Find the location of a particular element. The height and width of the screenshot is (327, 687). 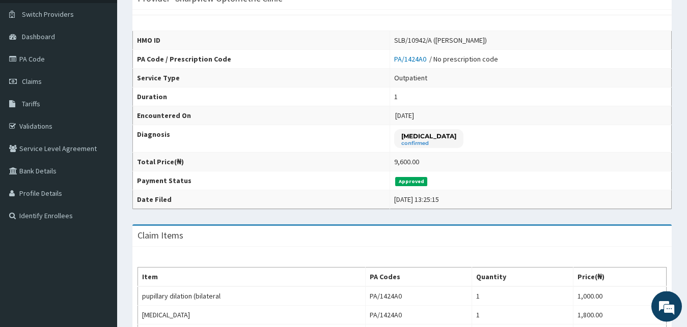

small: confirmed is located at coordinates (429, 144).